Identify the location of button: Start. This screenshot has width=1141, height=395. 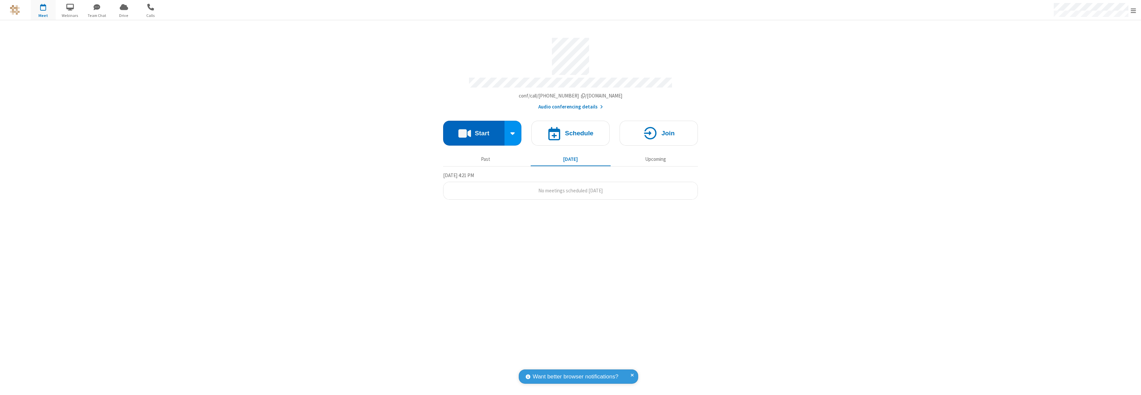
(474, 133).